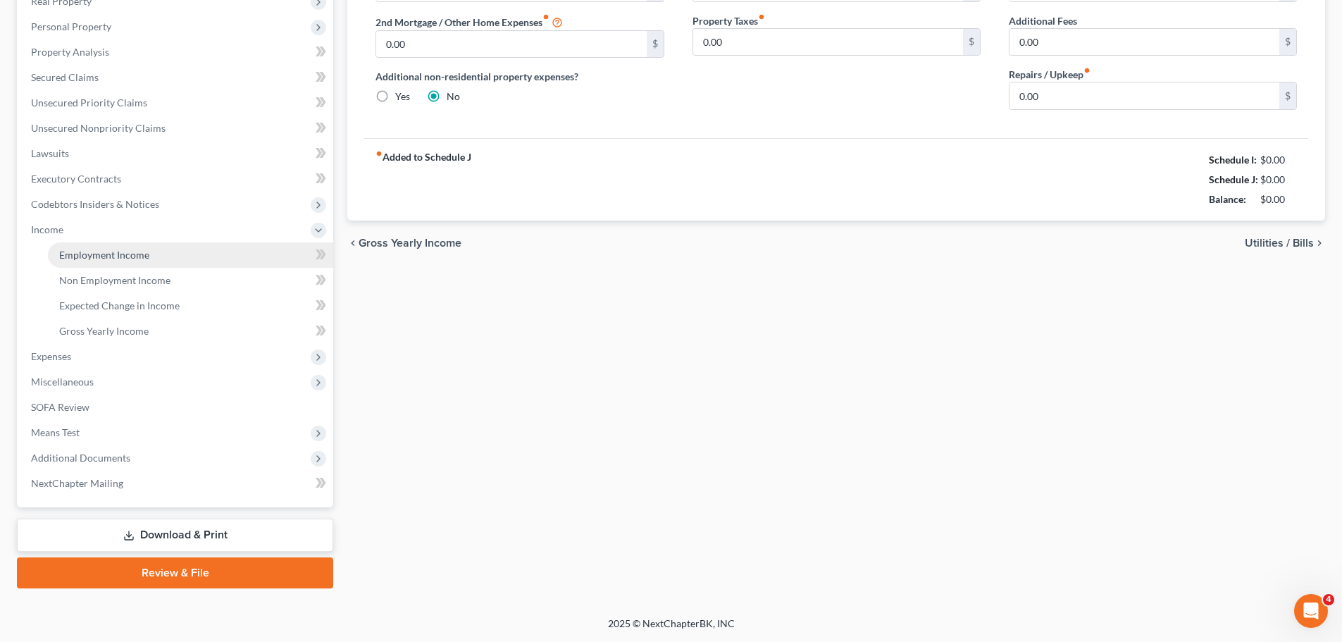  What do you see at coordinates (1233, 159) in the screenshot?
I see `strong: Schedule I:` at bounding box center [1233, 159].